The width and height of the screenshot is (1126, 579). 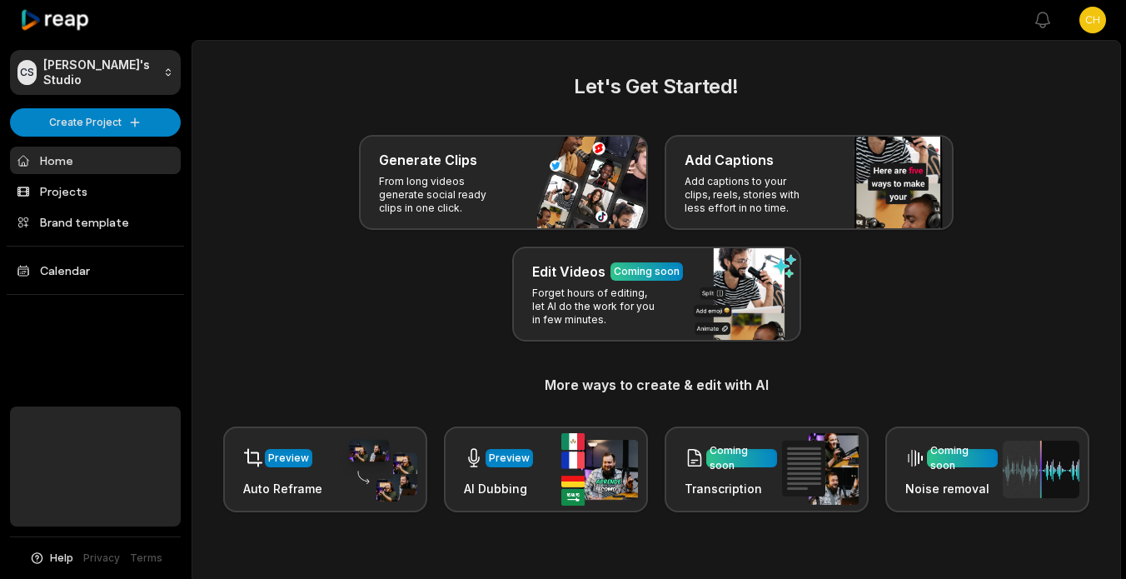 What do you see at coordinates (146, 558) in the screenshot?
I see `a: Terms` at bounding box center [146, 558].